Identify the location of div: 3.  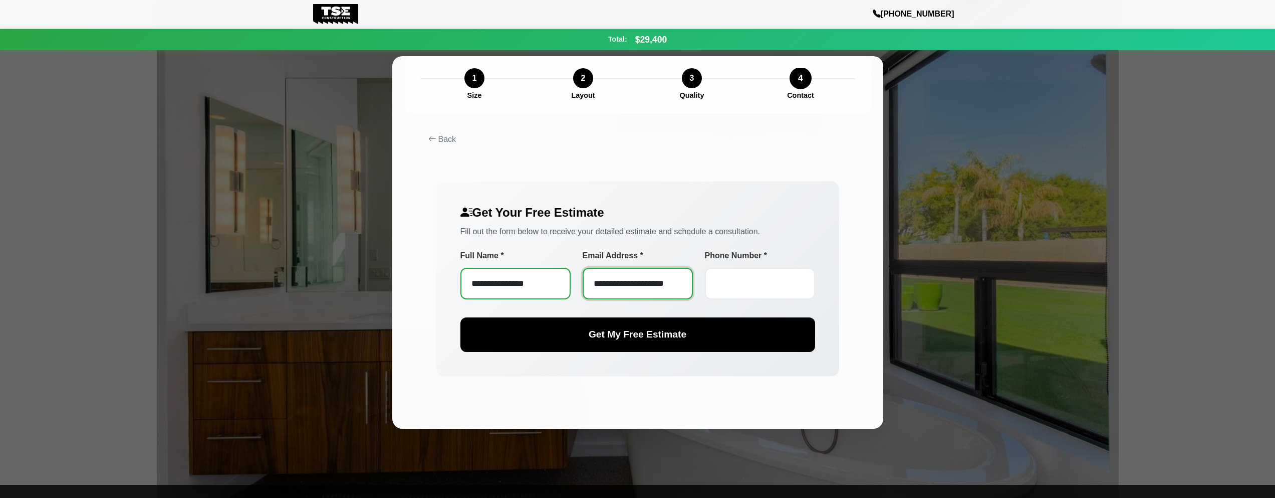
(692, 78).